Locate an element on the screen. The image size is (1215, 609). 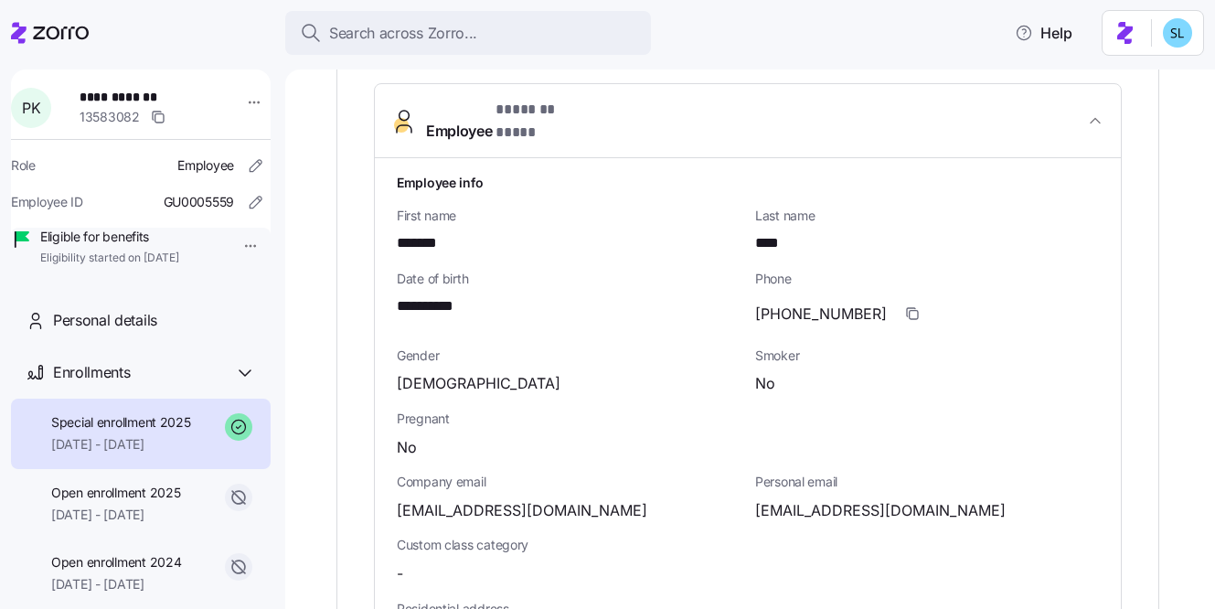
span: Eligible for benefits is located at coordinates (110, 237).